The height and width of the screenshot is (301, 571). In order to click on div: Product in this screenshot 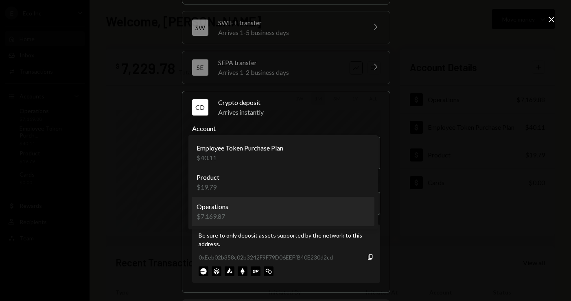, I will do `click(208, 177)`.